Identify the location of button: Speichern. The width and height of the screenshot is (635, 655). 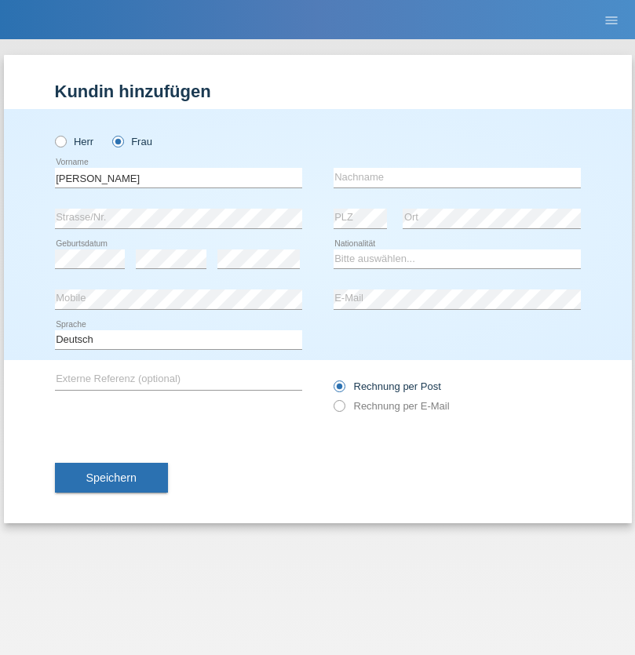
(111, 478).